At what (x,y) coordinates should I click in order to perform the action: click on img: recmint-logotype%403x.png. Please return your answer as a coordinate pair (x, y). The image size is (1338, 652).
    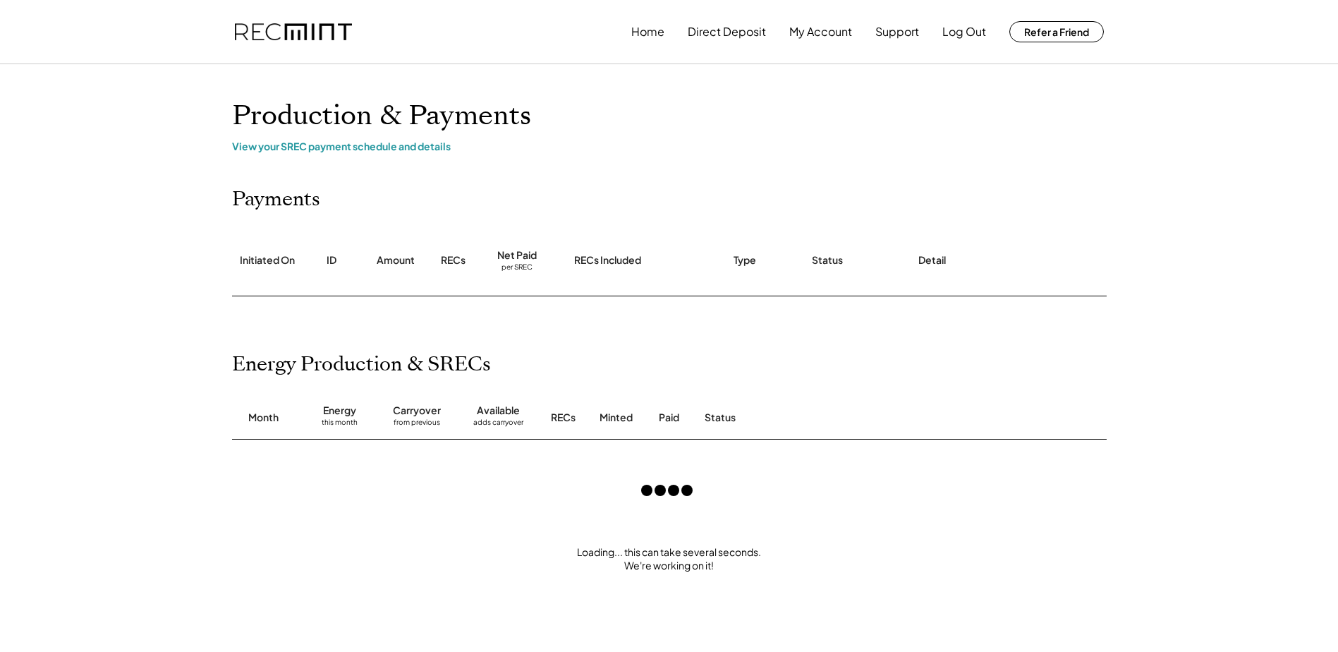
    Looking at the image, I should click on (293, 32).